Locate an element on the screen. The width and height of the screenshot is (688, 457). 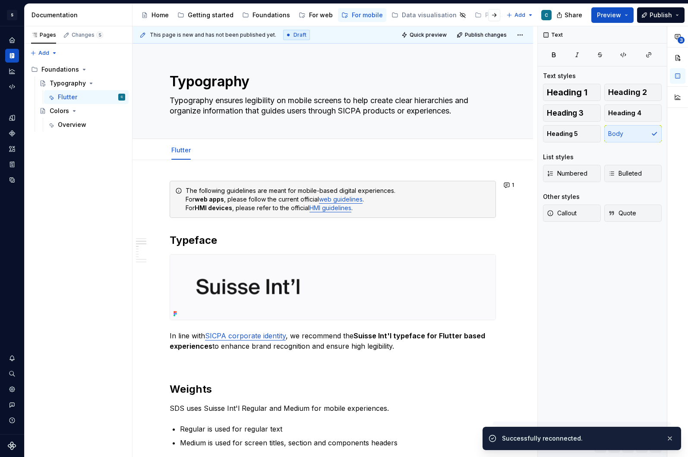
button: Callout is located at coordinates (572, 213).